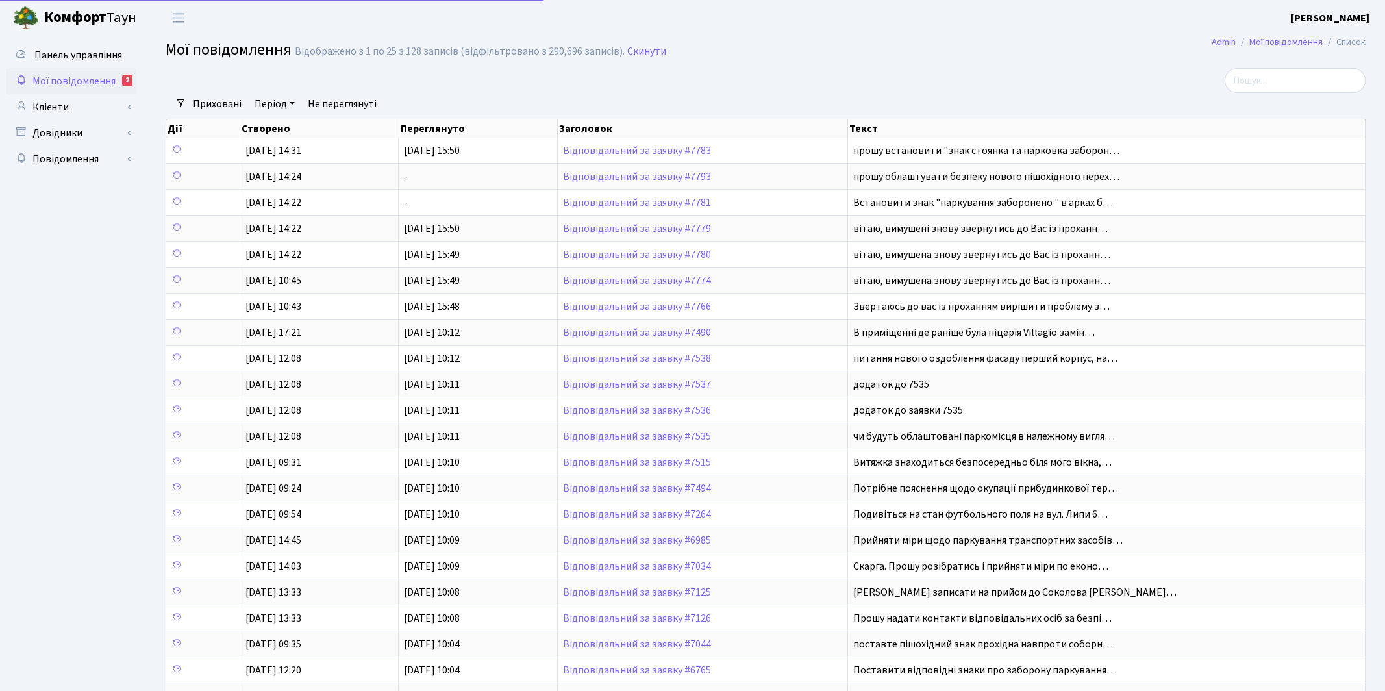  I want to click on a: Панель управління, so click(71, 55).